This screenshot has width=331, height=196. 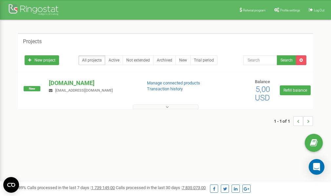 What do you see at coordinates (138, 60) in the screenshot?
I see `a: Not extended` at bounding box center [138, 60].